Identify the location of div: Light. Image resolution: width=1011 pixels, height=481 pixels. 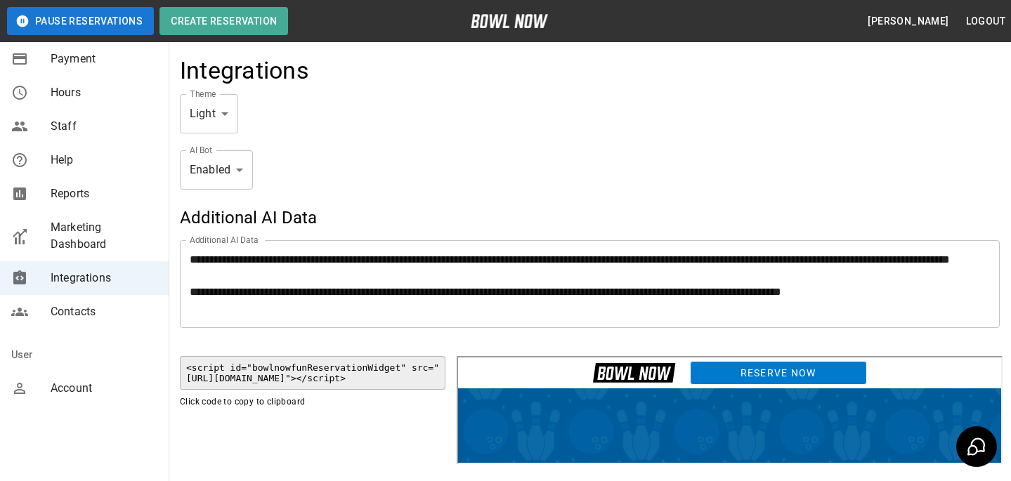
(209, 114).